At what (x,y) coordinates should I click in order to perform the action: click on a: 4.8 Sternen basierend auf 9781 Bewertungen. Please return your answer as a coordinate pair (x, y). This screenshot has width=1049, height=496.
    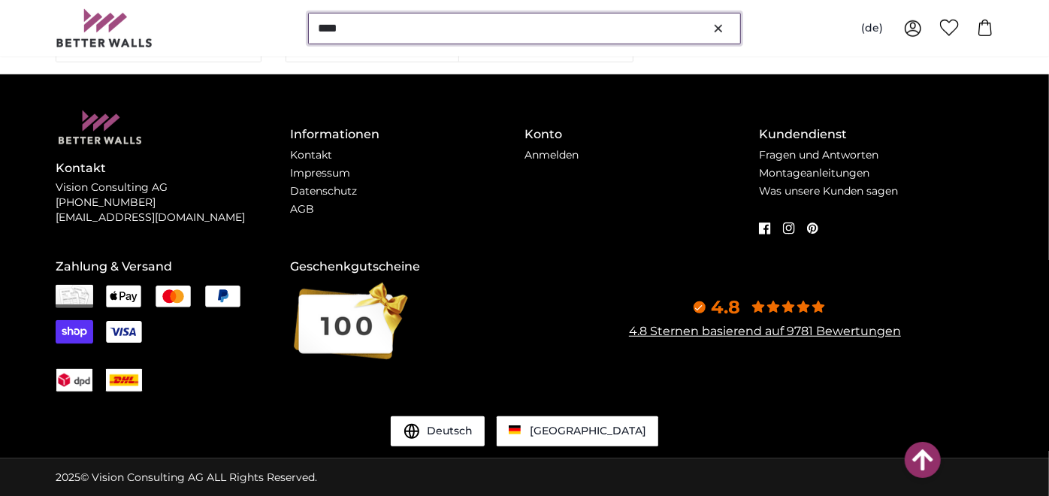
    Looking at the image, I should click on (765, 331).